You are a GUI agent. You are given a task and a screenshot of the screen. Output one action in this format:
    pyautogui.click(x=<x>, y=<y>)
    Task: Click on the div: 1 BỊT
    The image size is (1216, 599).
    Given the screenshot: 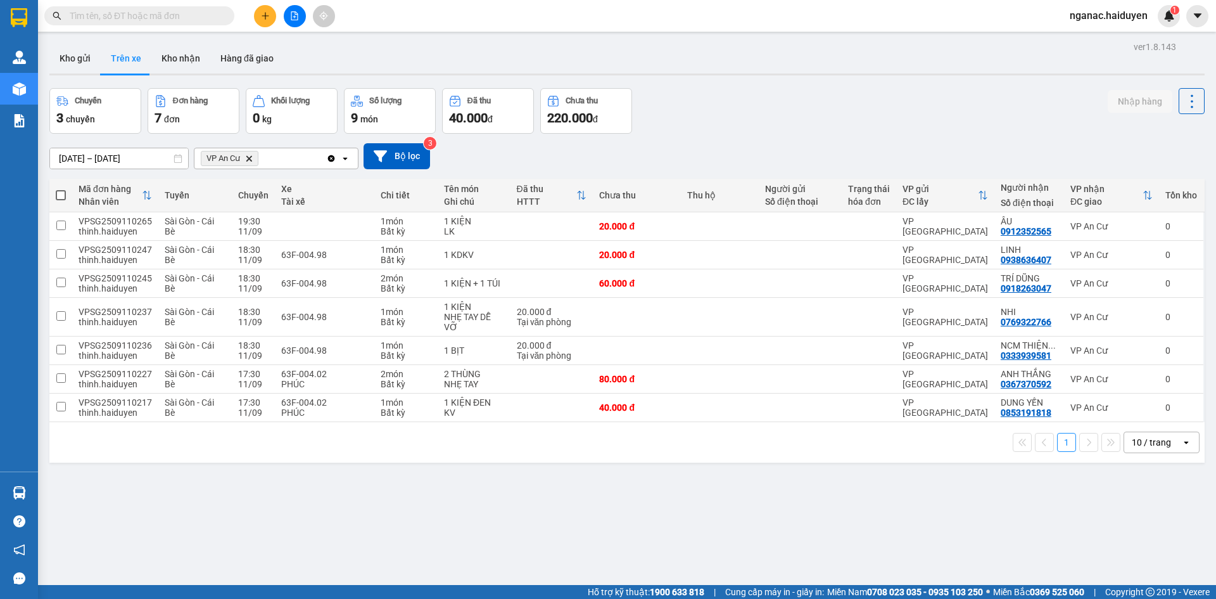 What is the action you would take?
    pyautogui.click(x=474, y=350)
    